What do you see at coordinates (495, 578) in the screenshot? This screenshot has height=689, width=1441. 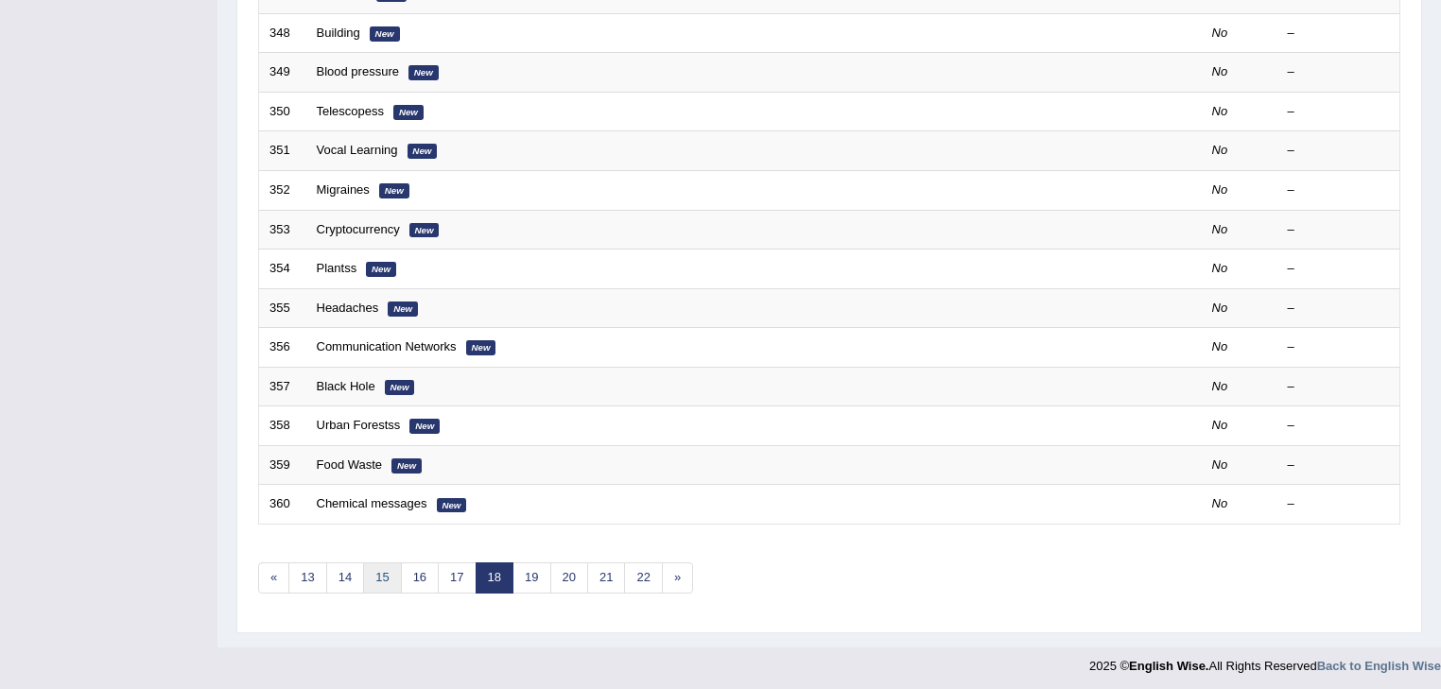 I see `a: 18` at bounding box center [495, 578].